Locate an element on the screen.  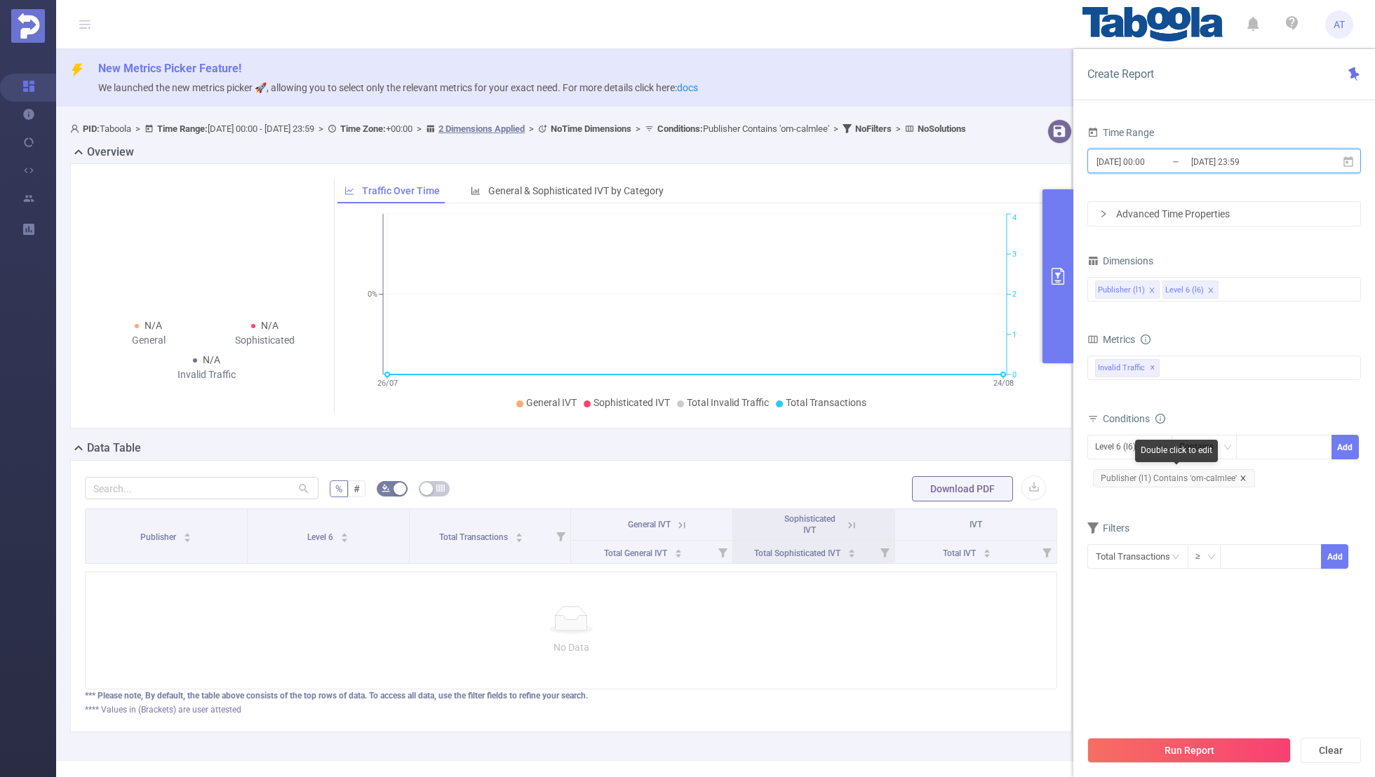
b: Time Range: is located at coordinates (182, 128).